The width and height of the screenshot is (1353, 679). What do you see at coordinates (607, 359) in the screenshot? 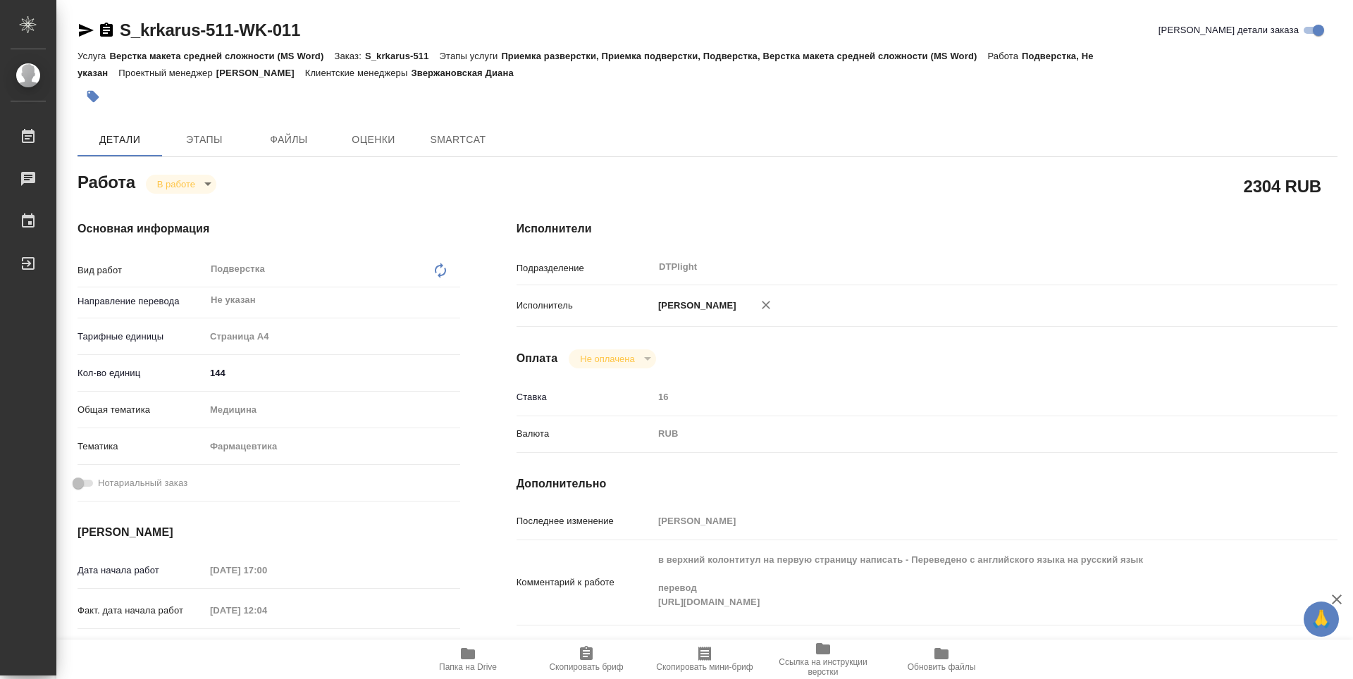
I see `button: Не оплачена` at bounding box center [607, 359].